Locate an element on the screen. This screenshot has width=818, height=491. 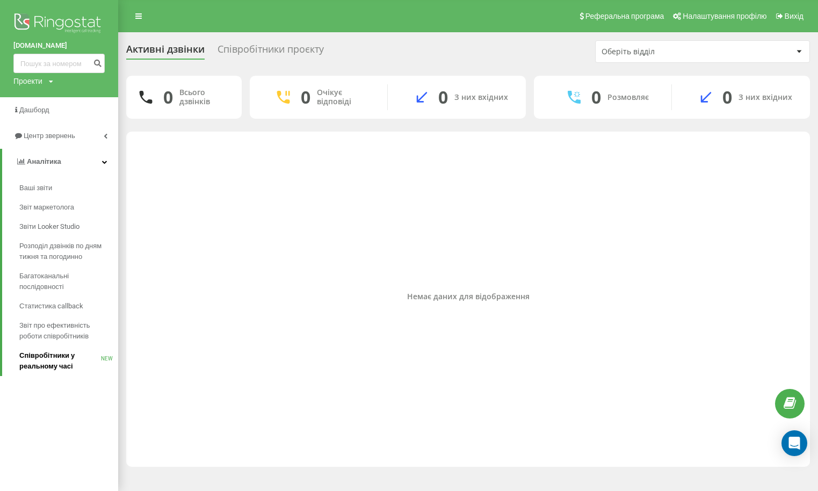
div: Очікує відповіді is located at coordinates (344, 97).